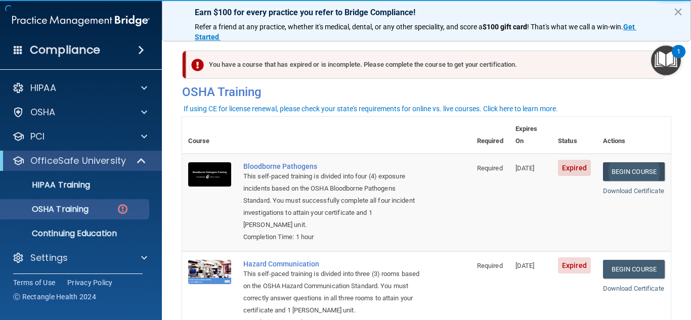  What do you see at coordinates (210, 135) in the screenshot?
I see `th: Course` at bounding box center [210, 135].